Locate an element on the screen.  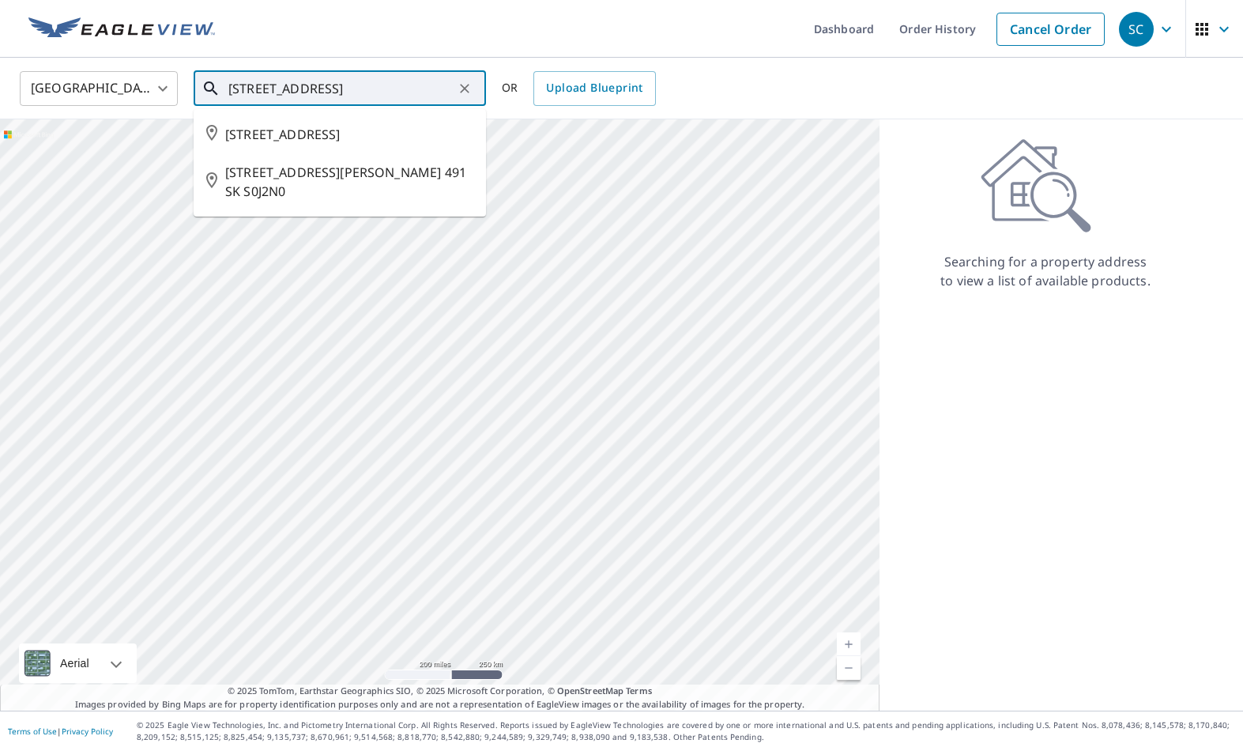
a: Upload Blueprint is located at coordinates (594, 88).